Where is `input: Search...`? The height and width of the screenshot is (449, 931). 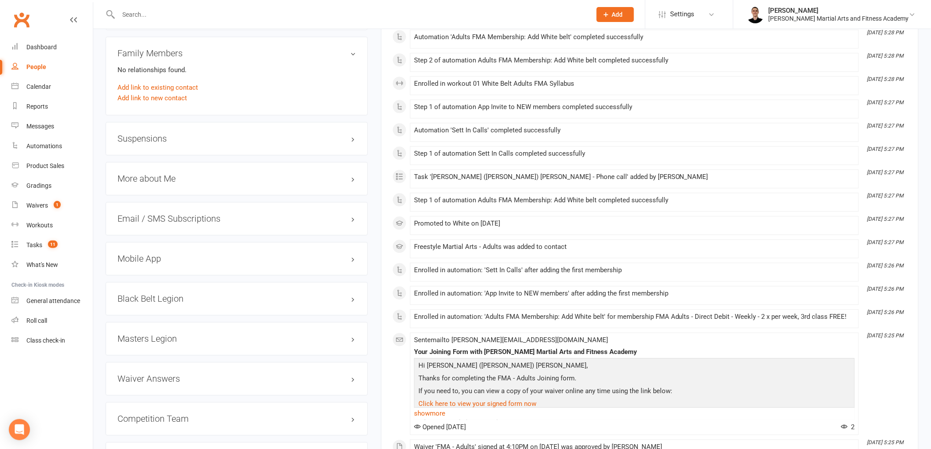
input: Search... is located at coordinates (350, 15).